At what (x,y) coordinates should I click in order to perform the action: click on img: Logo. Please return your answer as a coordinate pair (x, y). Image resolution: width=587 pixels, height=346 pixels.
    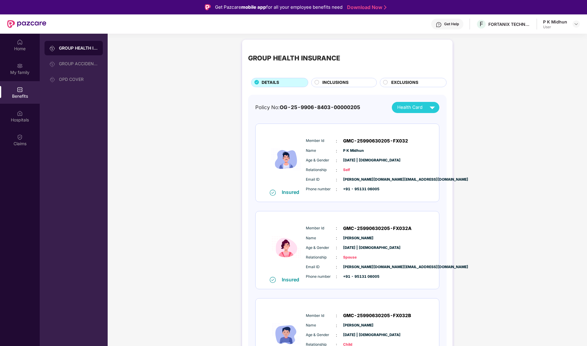
    Looking at the image, I should click on (208, 7).